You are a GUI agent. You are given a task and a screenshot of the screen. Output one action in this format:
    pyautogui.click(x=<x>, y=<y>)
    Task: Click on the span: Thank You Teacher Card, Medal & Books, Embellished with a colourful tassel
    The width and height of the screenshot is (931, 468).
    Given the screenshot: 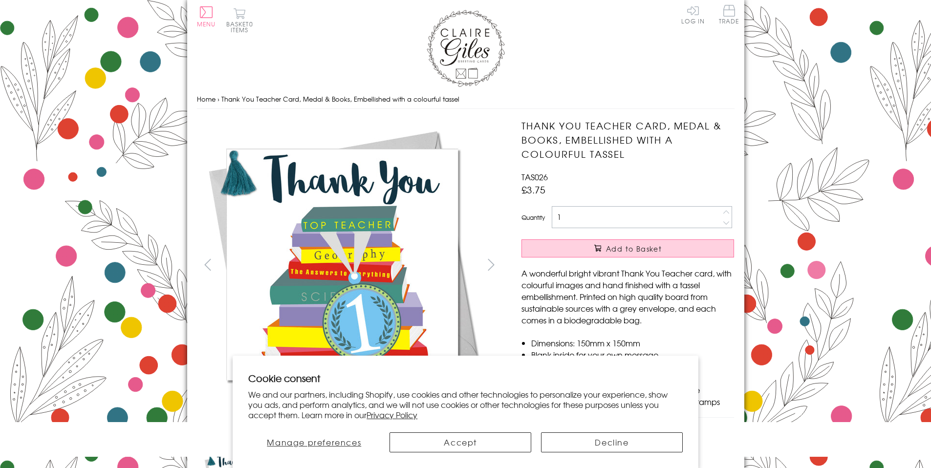 What is the action you would take?
    pyautogui.click(x=340, y=99)
    